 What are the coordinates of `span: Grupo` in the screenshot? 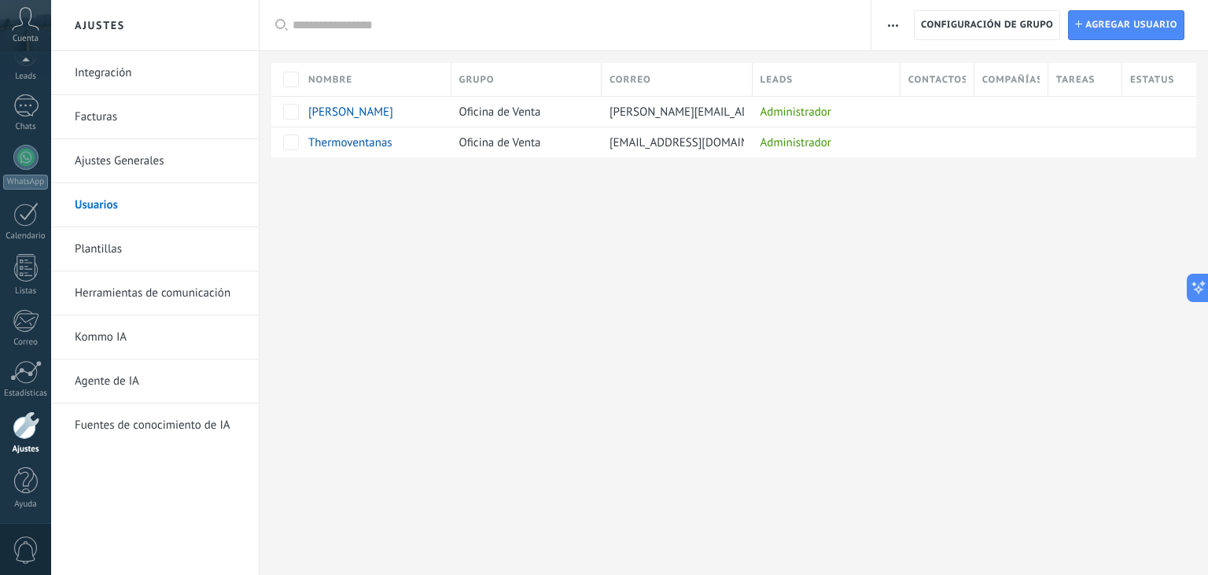 It's located at (477, 79).